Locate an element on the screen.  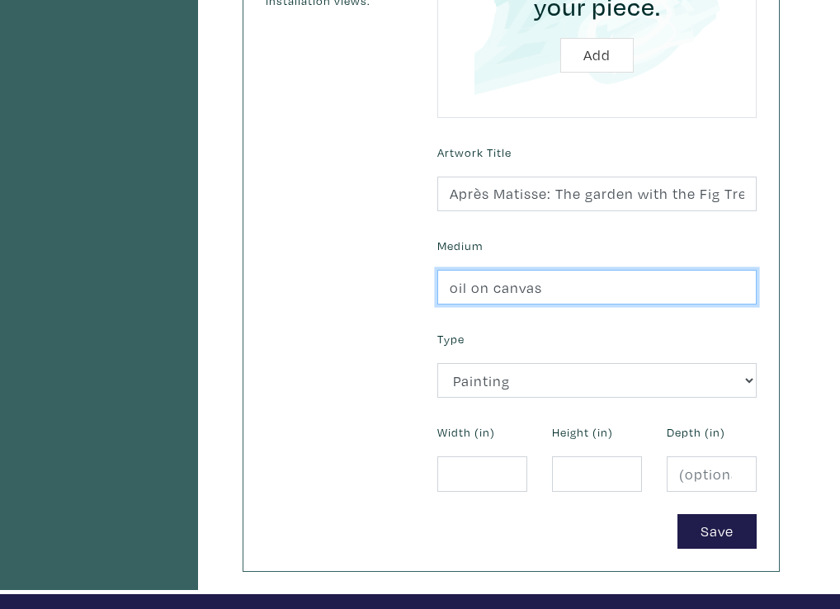
input: Ex. Acrylic on canvas, giclee on photo paper is located at coordinates (597, 287).